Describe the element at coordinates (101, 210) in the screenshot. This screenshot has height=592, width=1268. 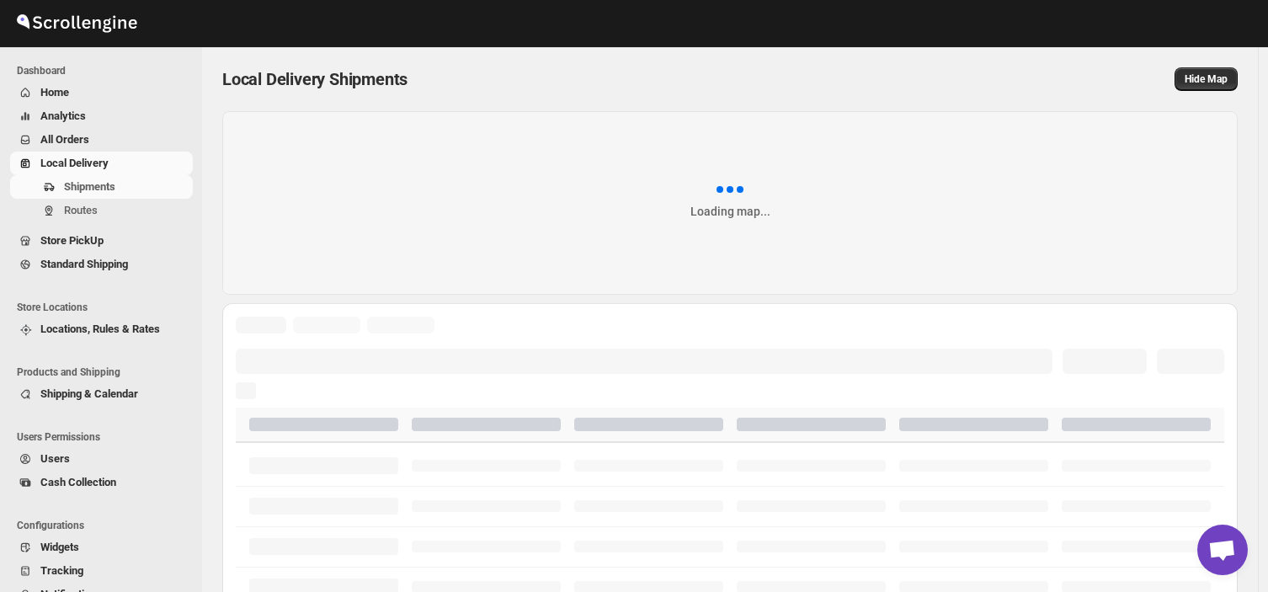
I see `button: Routes` at that location.